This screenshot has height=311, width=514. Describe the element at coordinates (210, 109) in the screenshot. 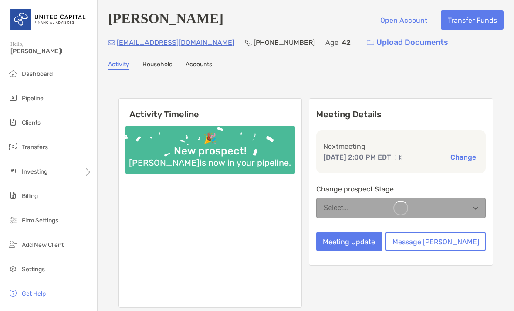

I see `h6: Activity Timeline` at that location.